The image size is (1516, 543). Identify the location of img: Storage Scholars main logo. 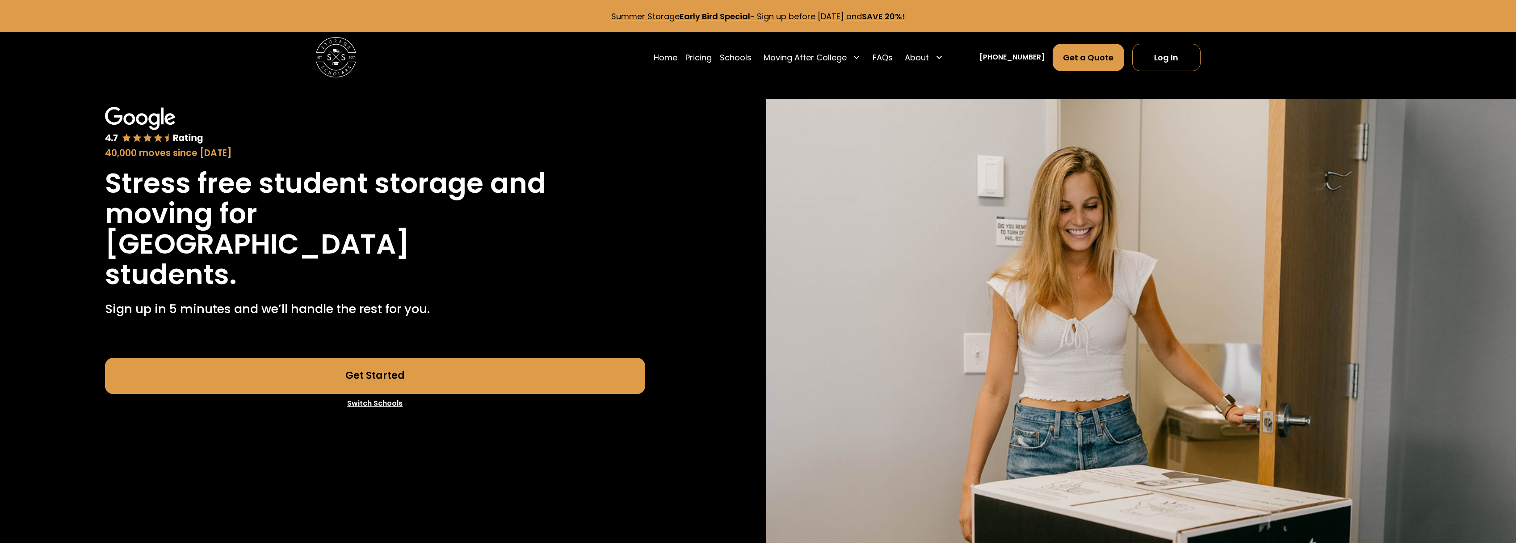
(336, 57).